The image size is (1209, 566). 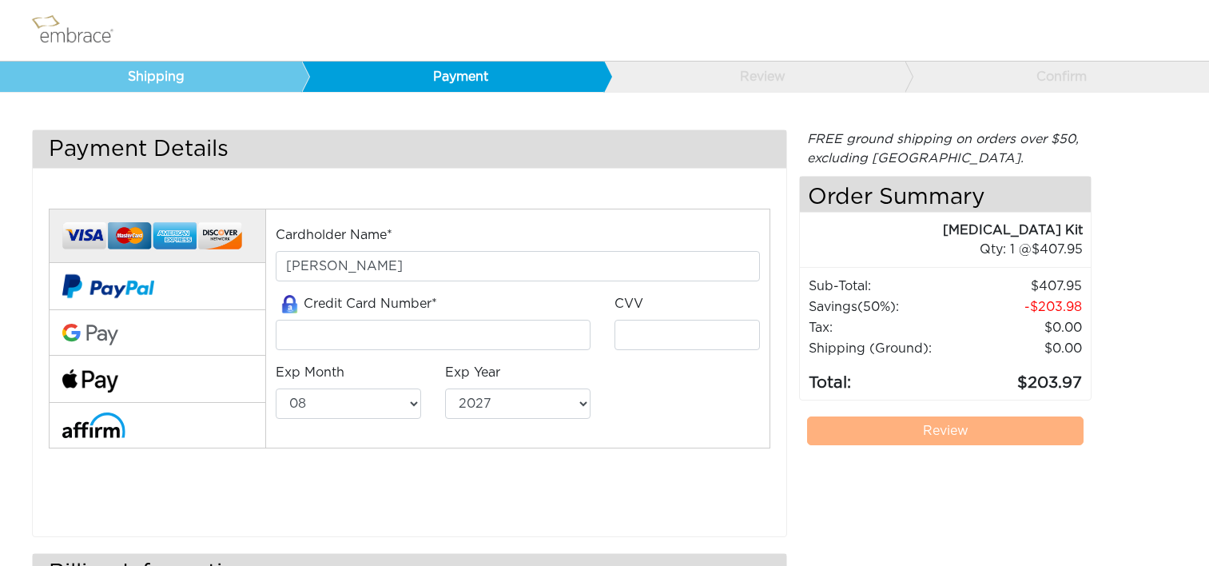 I want to click on a: Payment, so click(x=452, y=77).